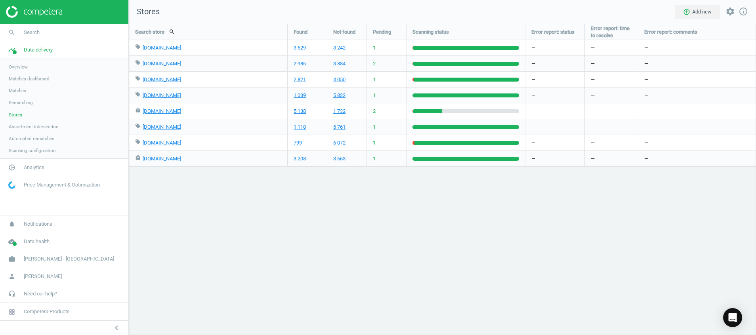 Image resolution: width=756 pixels, height=335 pixels. What do you see at coordinates (743, 12) in the screenshot?
I see `a: info_outline` at bounding box center [743, 12].